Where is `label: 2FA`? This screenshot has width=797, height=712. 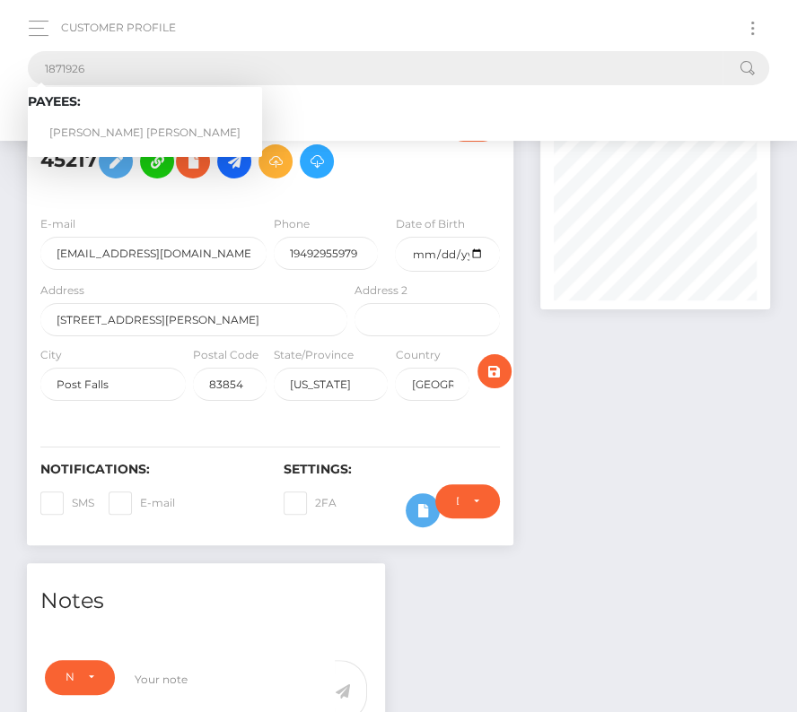
label: 2FA is located at coordinates (310, 503).